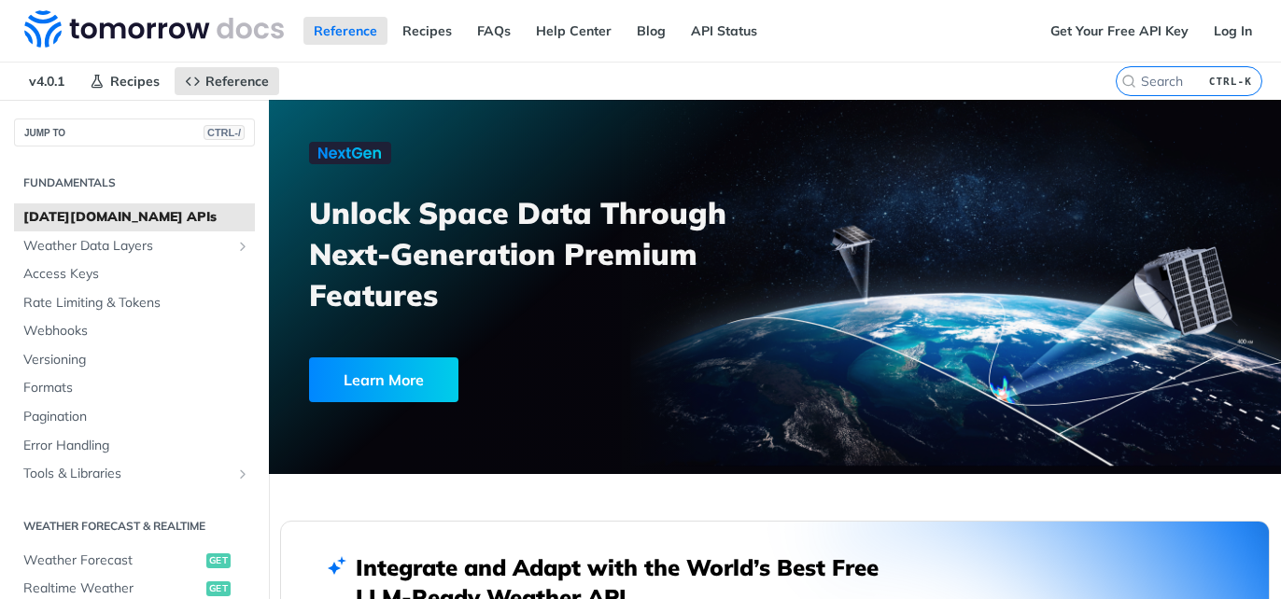 Image resolution: width=1281 pixels, height=599 pixels. I want to click on span: Pagination, so click(136, 417).